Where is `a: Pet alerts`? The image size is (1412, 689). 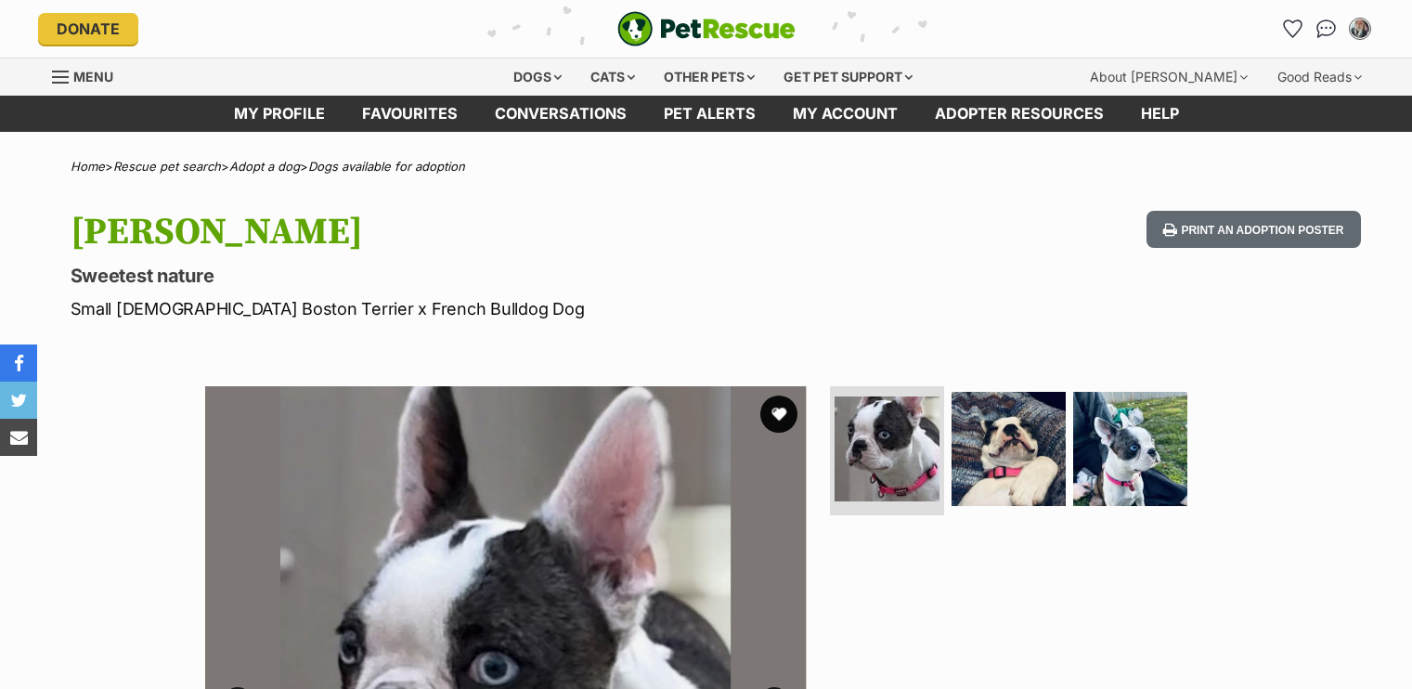
a: Pet alerts is located at coordinates (709, 113).